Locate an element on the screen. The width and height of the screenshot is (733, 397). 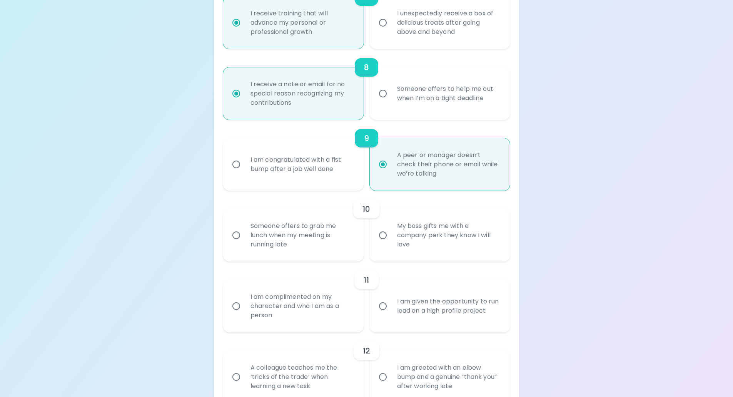
div: Someone offers to help me out when I’m on a tight deadline is located at coordinates (448, 93).